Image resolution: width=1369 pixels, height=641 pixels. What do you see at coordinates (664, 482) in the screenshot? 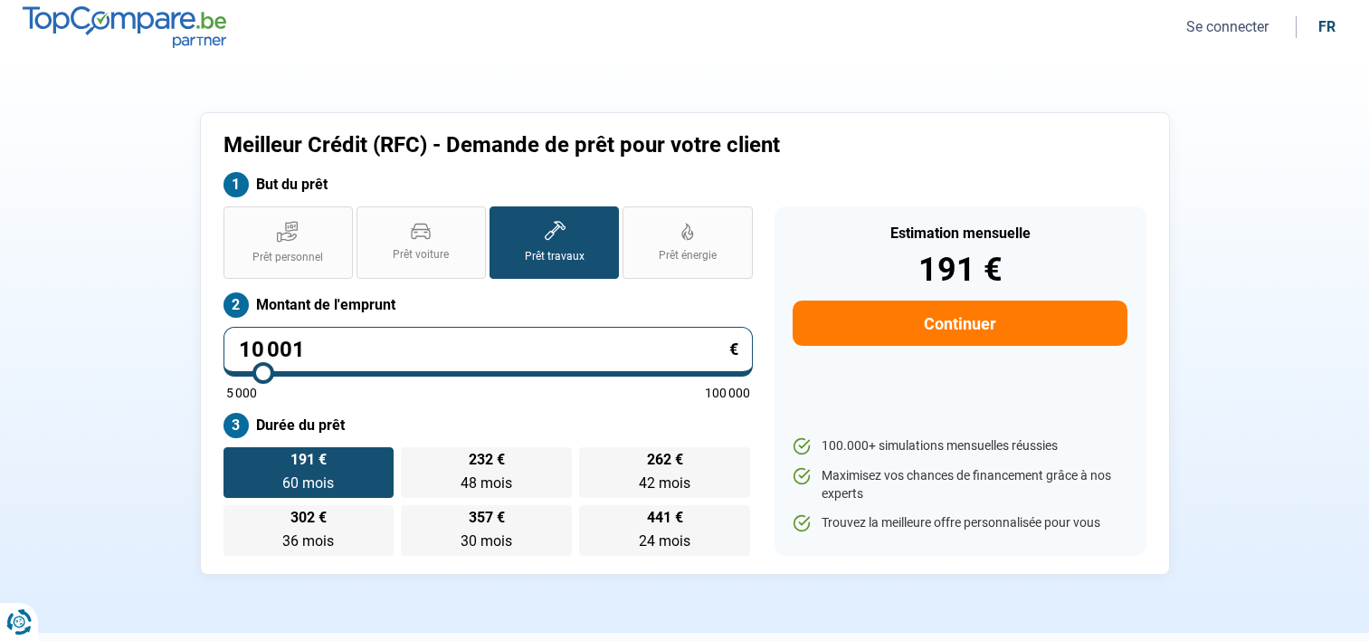
I see `span: 42 mois` at bounding box center [664, 482].